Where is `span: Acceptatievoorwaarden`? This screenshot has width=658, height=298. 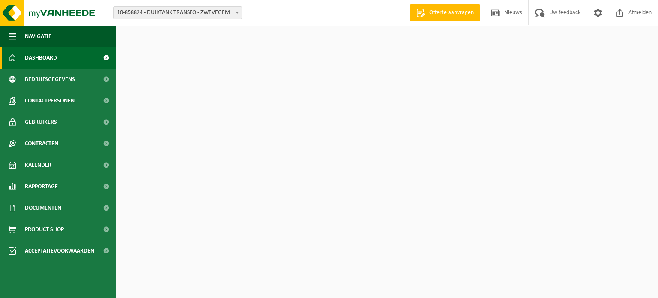 span: Acceptatievoorwaarden is located at coordinates (60, 251).